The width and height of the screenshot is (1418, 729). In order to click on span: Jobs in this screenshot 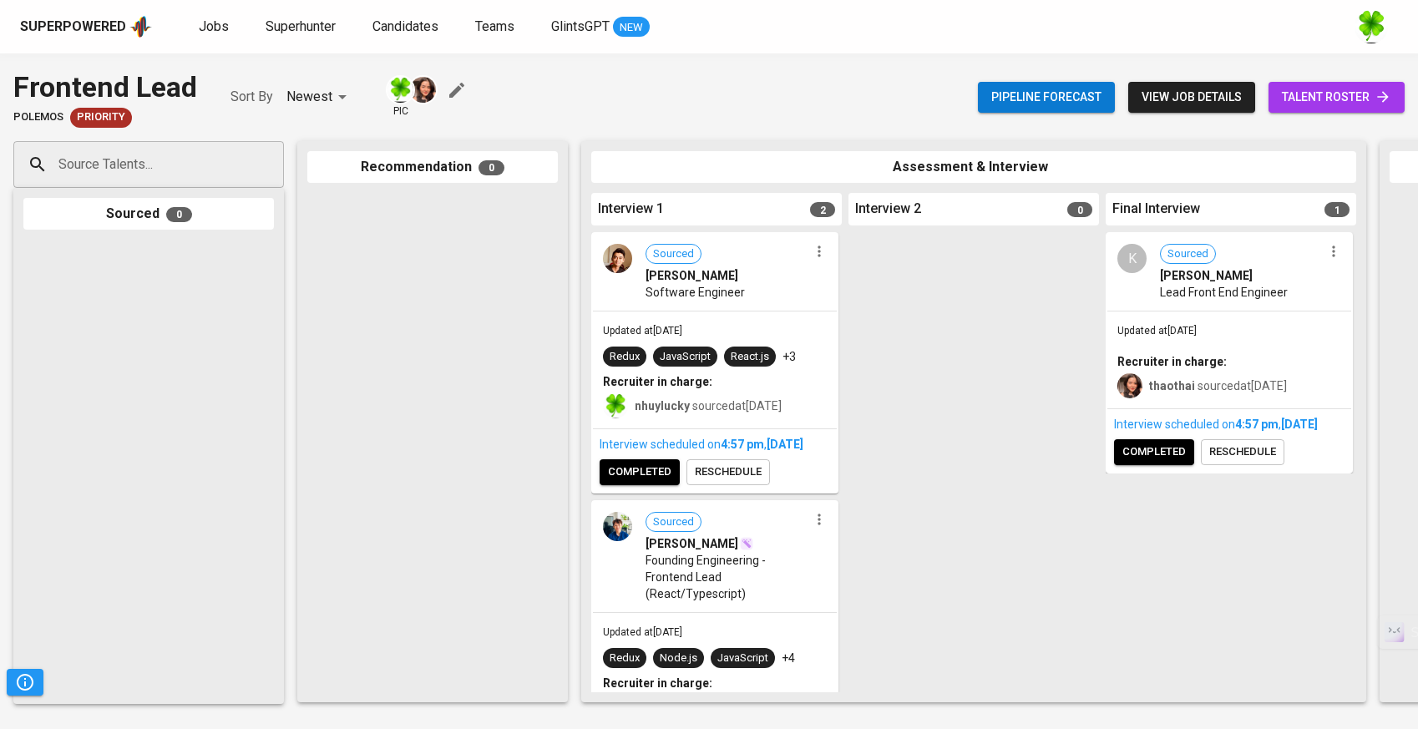, I will do `click(214, 26)`.